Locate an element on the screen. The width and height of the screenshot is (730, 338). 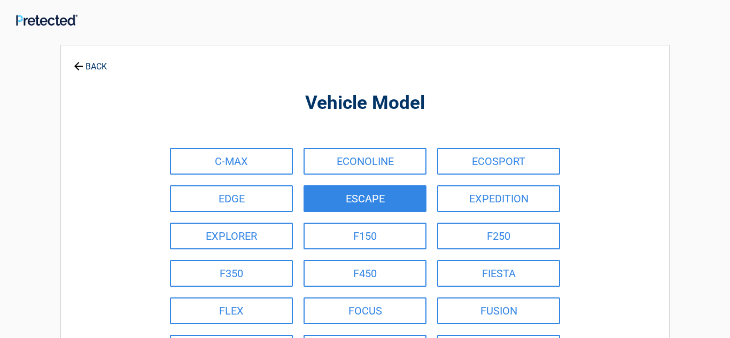
a: F350 is located at coordinates (231, 273).